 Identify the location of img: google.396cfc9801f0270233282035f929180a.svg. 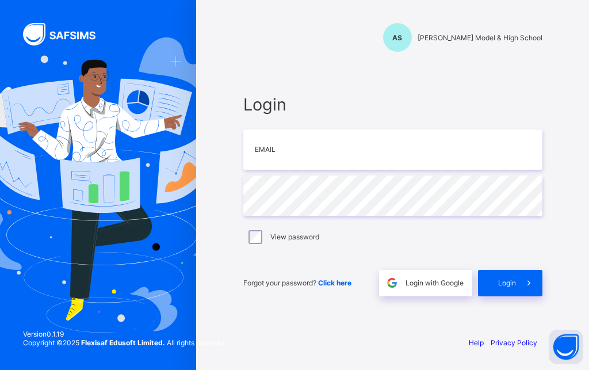
(392, 282).